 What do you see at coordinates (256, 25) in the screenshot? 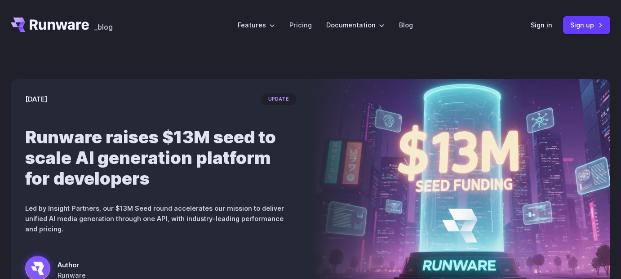
I see `label: Features` at bounding box center [256, 25].